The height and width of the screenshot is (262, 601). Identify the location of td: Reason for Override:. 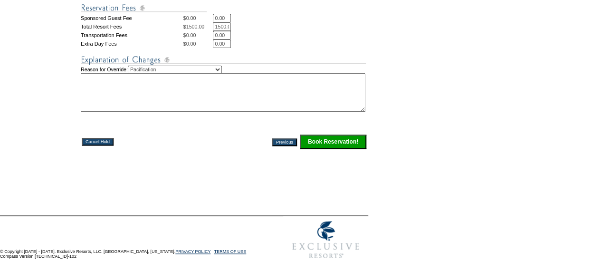
(224, 88).